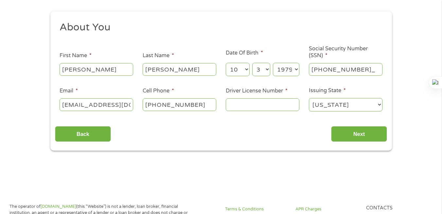  What do you see at coordinates (345, 52) in the screenshot?
I see `label: Social Security Number (SSN)` at bounding box center [345, 52].